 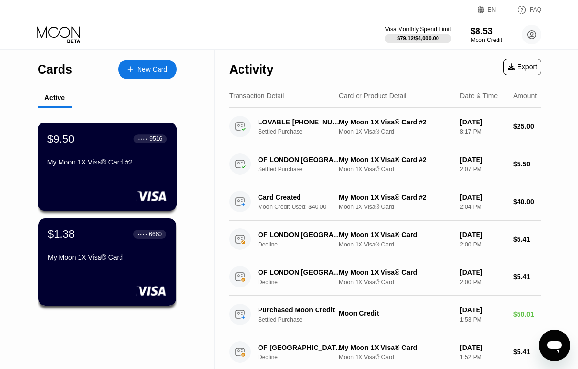 What do you see at coordinates (418, 38) in the screenshot?
I see `div: $79.12 / $4,000.00` at bounding box center [418, 38].